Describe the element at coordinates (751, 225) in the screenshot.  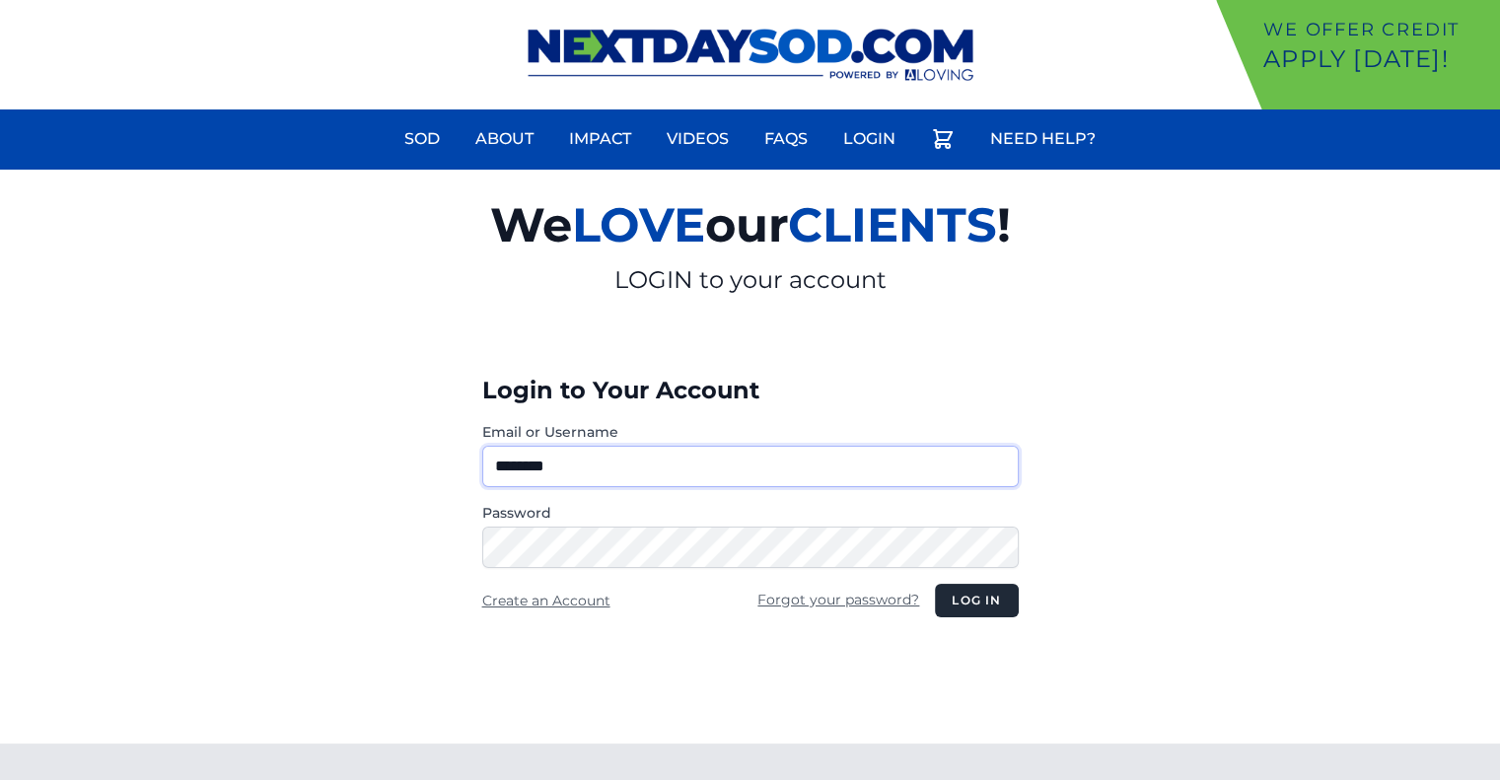
I see `h2: We our !` at that location.